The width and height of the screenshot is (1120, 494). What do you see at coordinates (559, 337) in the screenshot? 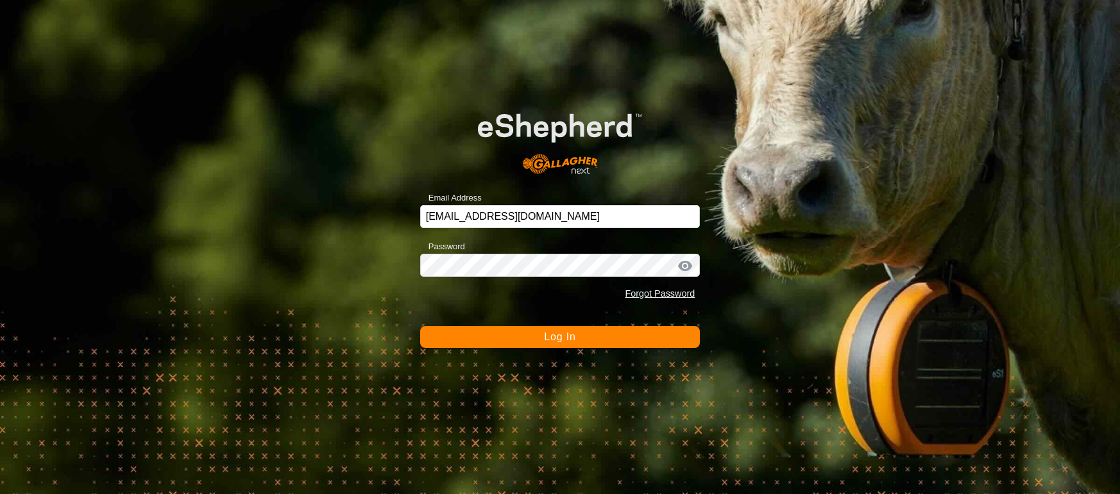
I see `span: Log In` at bounding box center [559, 337].